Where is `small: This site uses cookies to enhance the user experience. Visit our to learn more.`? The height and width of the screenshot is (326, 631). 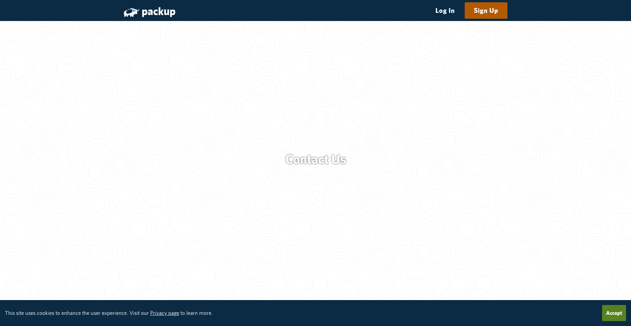 small: This site uses cookies to enhance the user experience. Visit our to learn more. is located at coordinates (109, 313).